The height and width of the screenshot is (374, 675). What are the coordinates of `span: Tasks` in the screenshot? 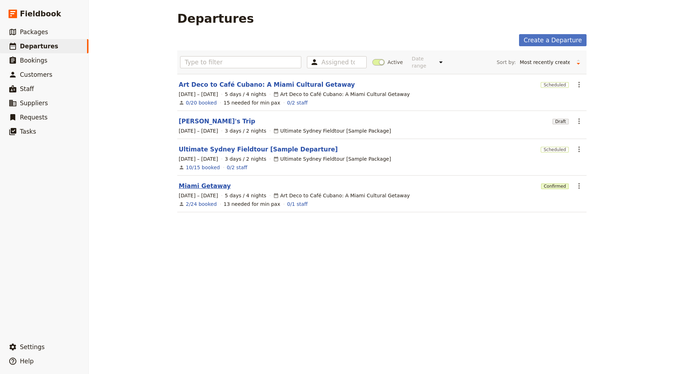 It's located at (28, 131).